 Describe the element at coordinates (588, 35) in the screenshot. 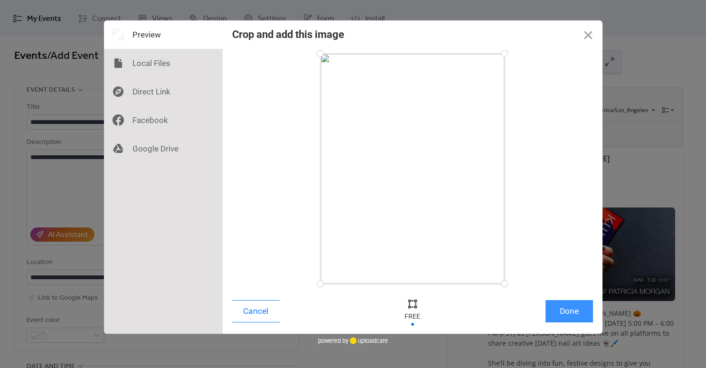

I see `button: Close` at that location.